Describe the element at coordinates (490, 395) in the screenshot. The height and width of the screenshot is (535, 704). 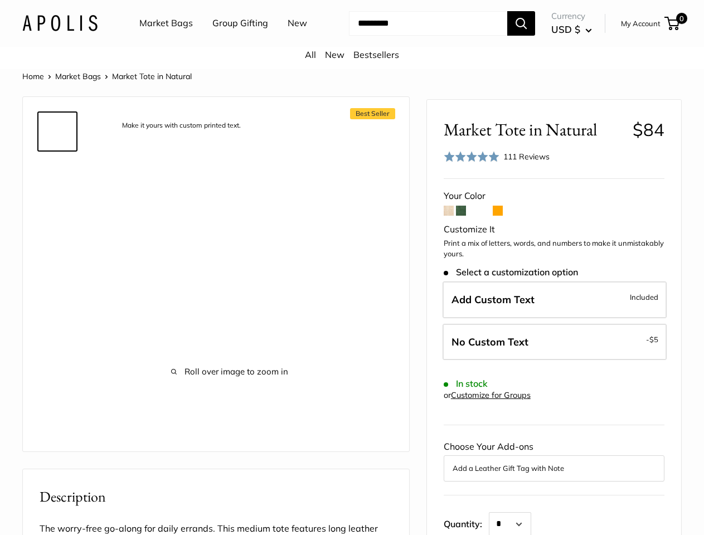
I see `a: Customize for Groups` at that location.